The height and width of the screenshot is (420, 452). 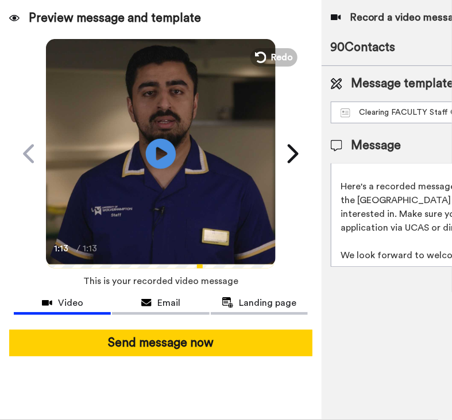 I want to click on button: Send message now, so click(x=161, y=343).